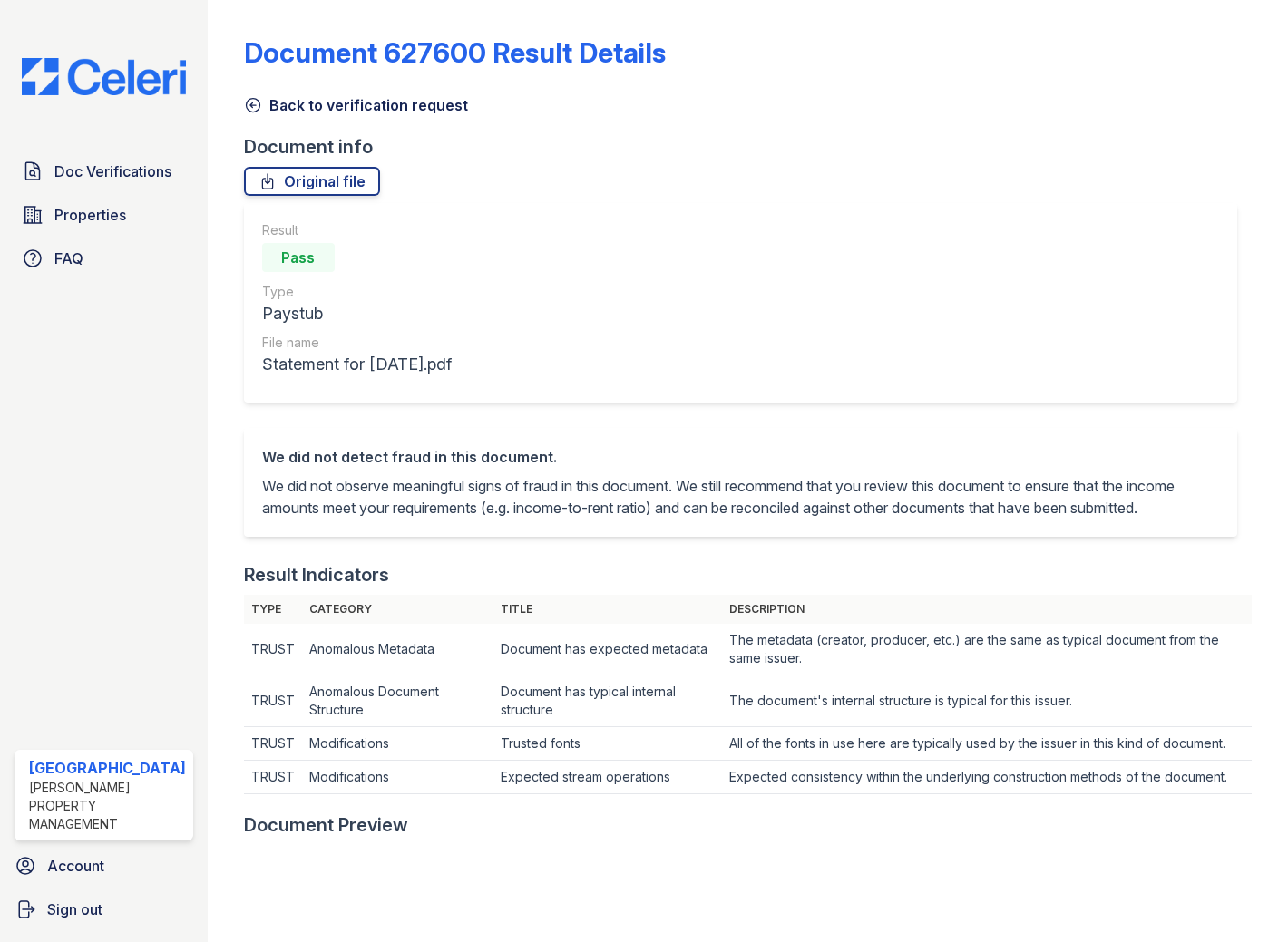  I want to click on a: Properties, so click(104, 215).